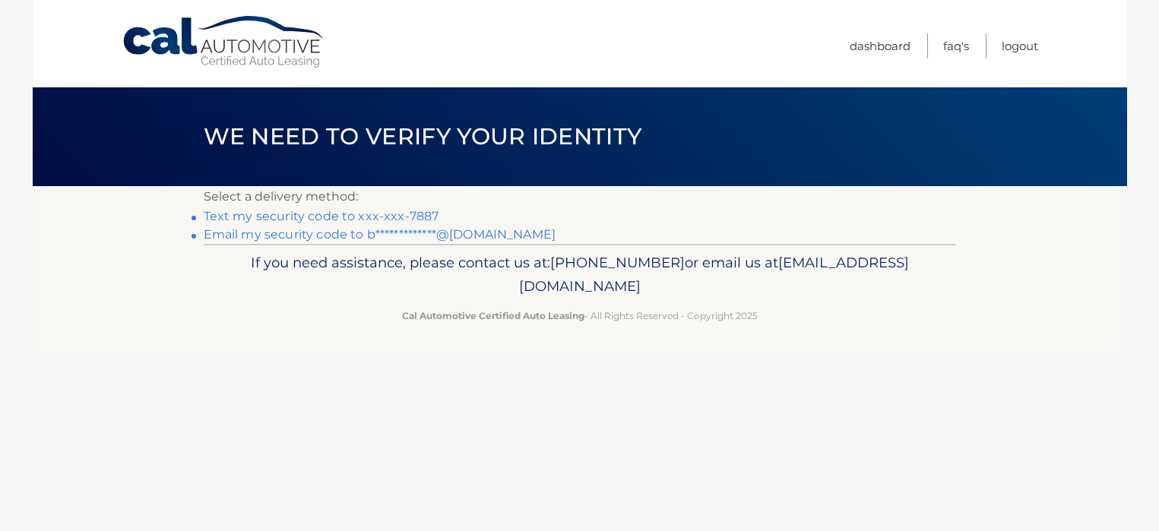 Image resolution: width=1159 pixels, height=531 pixels. I want to click on a: Text my security code to xxx-xxx-7887, so click(322, 216).